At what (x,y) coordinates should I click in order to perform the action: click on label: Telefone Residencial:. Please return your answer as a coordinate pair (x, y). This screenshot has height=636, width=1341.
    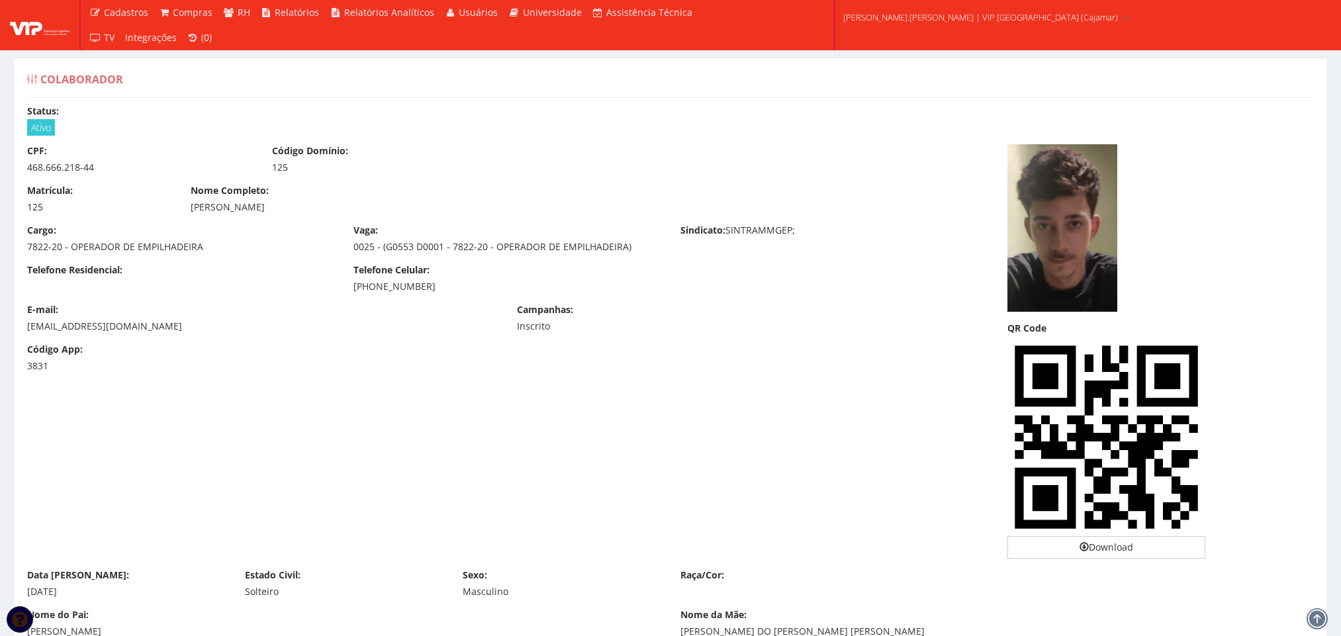
    Looking at the image, I should click on (75, 270).